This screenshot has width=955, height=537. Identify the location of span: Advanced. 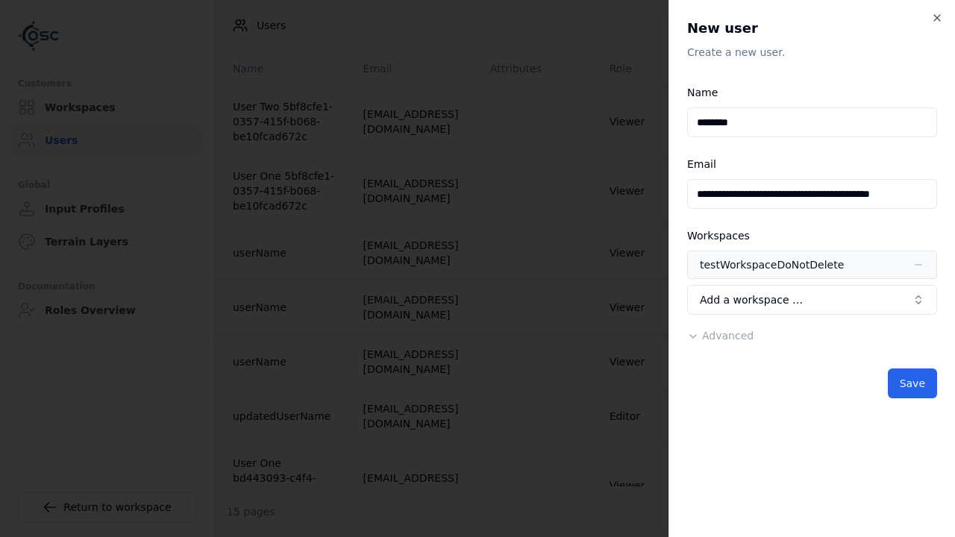
(727, 336).